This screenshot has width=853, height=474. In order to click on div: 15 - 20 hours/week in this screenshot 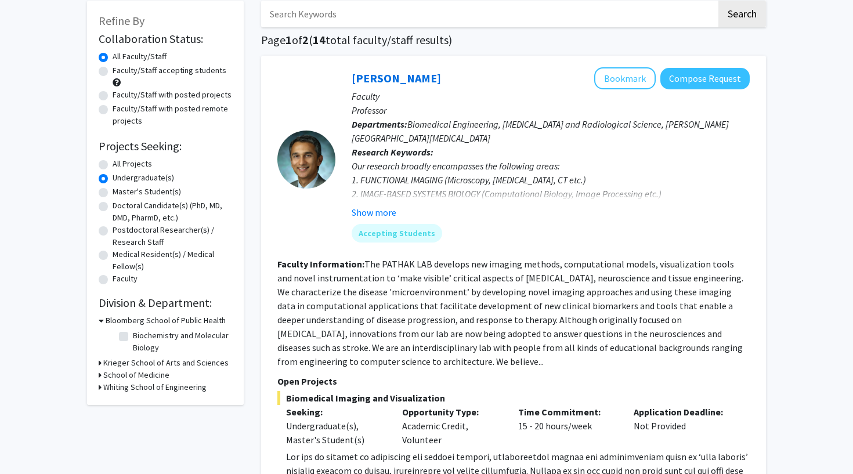, I will do `click(567, 426)`.